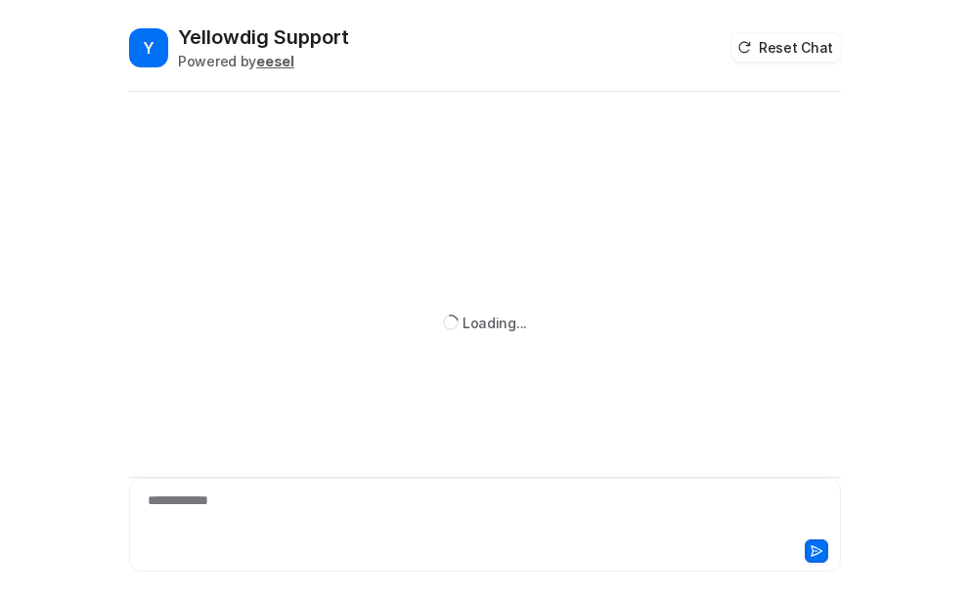  I want to click on h2: Yellowdig Support, so click(263, 37).